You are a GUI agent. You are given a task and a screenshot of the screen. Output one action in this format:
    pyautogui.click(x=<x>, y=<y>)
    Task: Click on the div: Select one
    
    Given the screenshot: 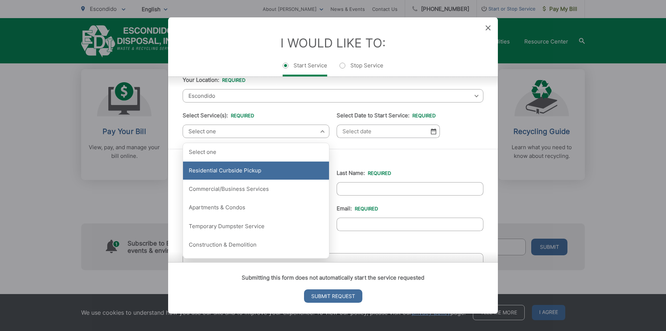 What is the action you would take?
    pyautogui.click(x=256, y=152)
    